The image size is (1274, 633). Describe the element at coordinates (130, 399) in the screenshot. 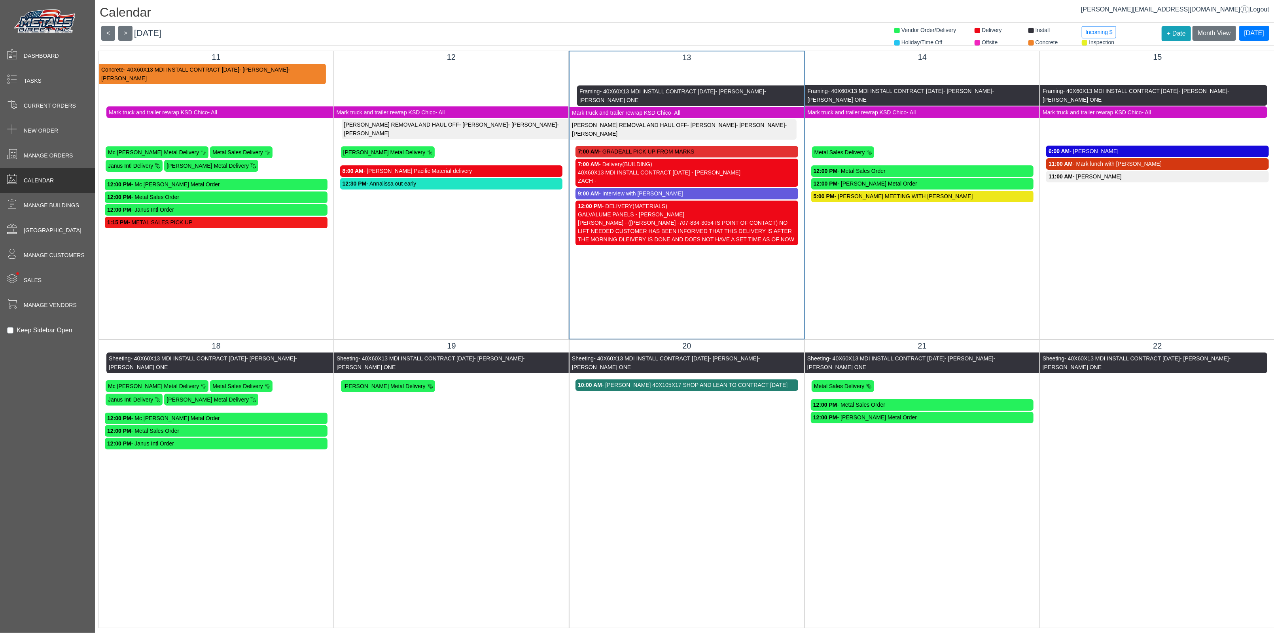

I see `span: Janus Intl Delivery` at that location.